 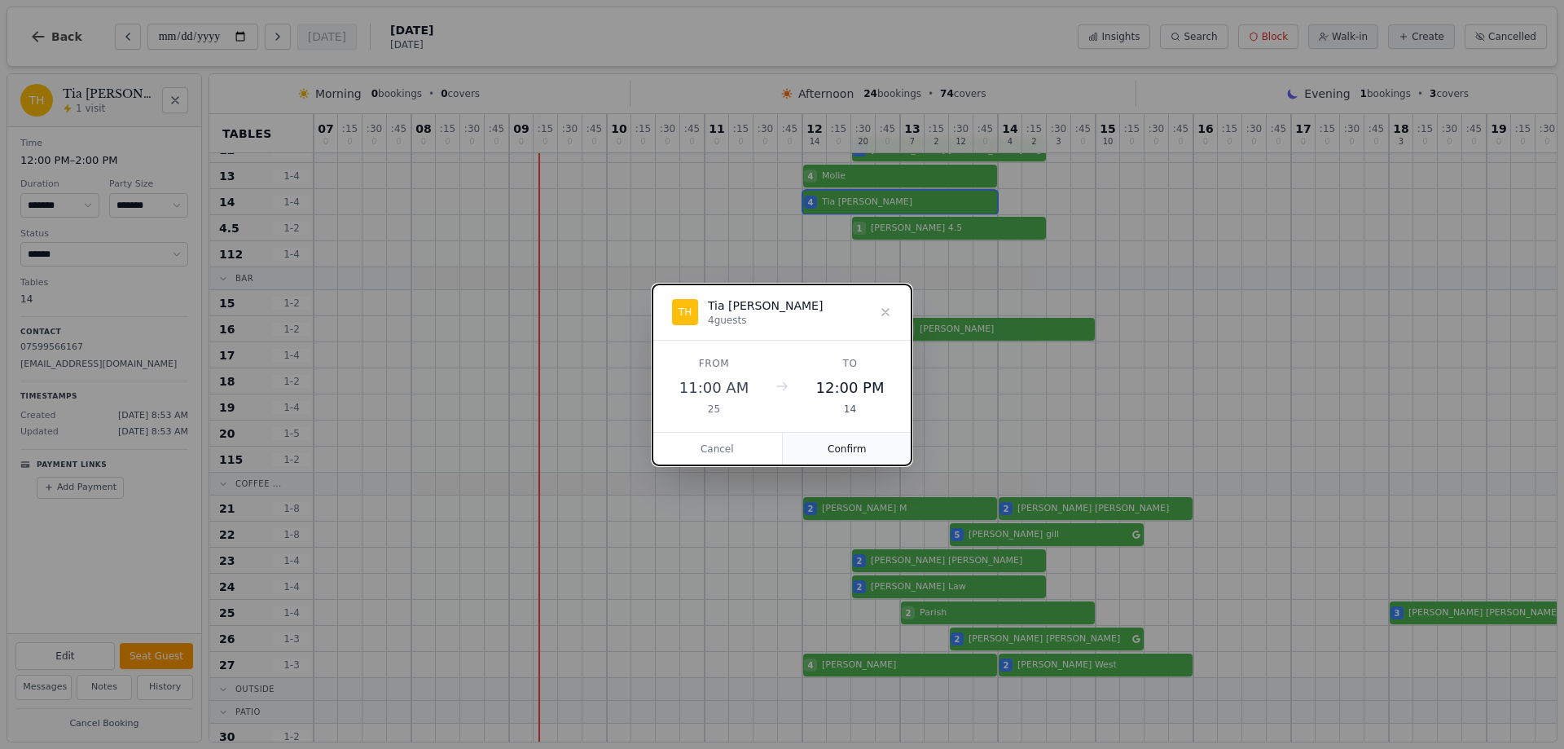 What do you see at coordinates (718, 449) in the screenshot?
I see `button: Cancel` at bounding box center [718, 449].